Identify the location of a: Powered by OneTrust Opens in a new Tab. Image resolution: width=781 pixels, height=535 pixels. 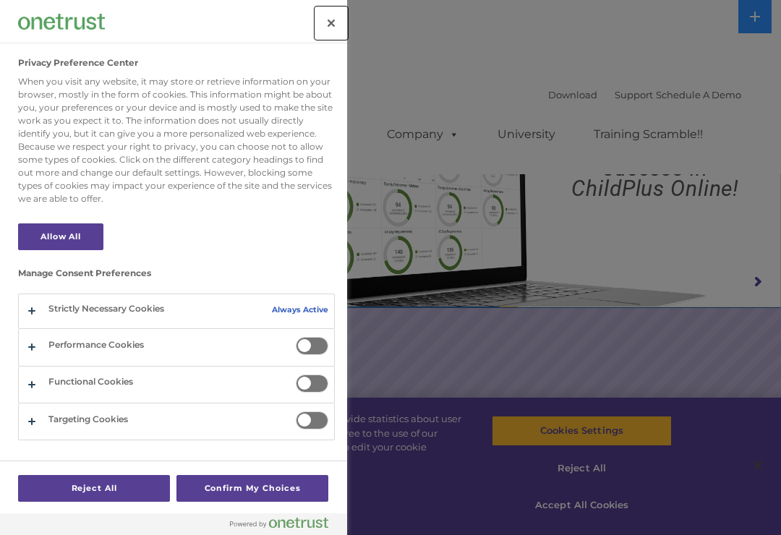
(285, 525).